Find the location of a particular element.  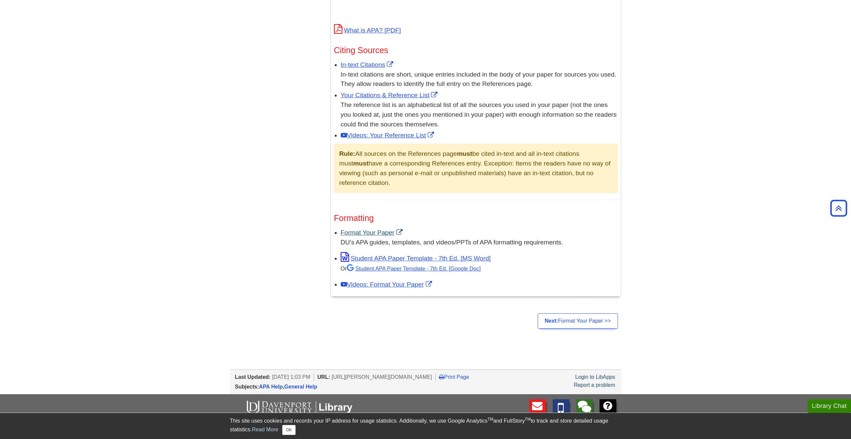

span: URL: is located at coordinates (324, 377).